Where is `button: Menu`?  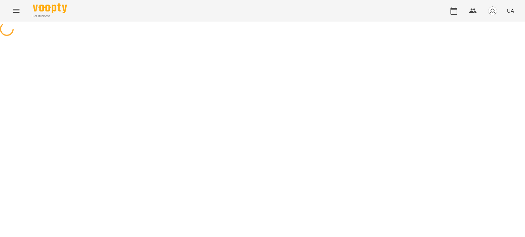 button: Menu is located at coordinates (16, 11).